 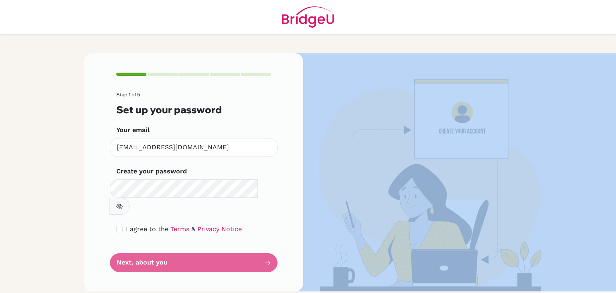 What do you see at coordinates (147, 229) in the screenshot?
I see `span: I agree to the` at bounding box center [147, 229].